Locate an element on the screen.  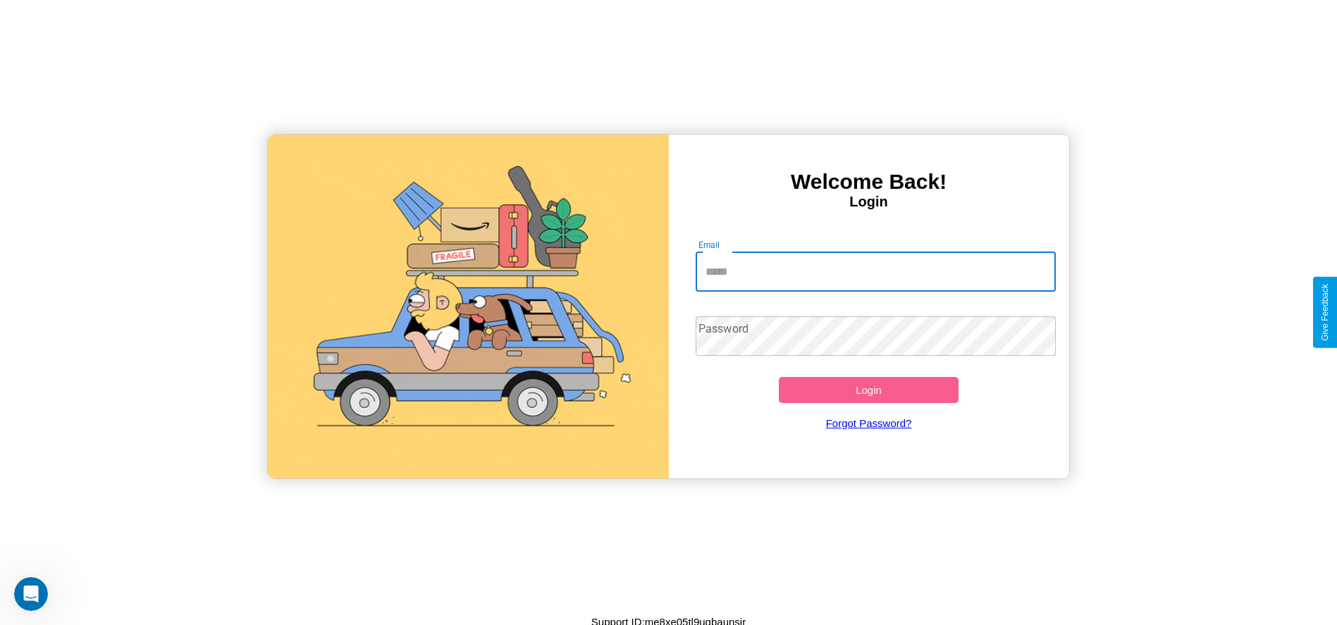
h3: Welcome Back! is located at coordinates (869, 182).